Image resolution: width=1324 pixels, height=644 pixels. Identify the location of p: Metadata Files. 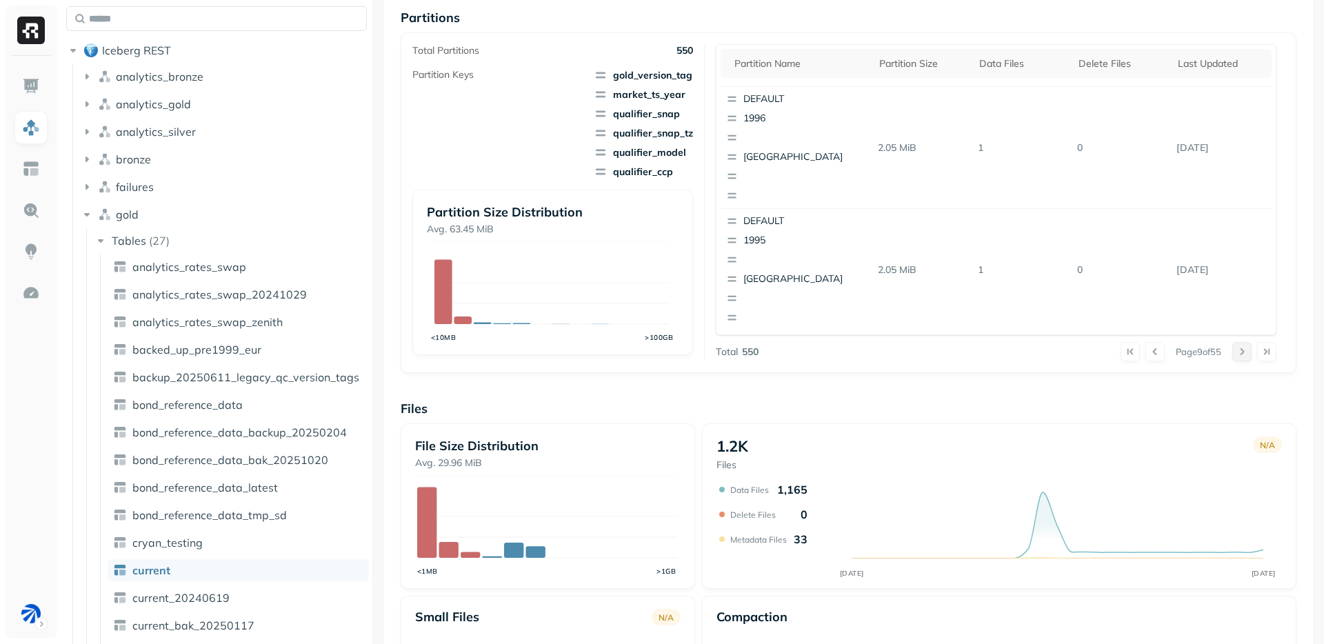
(759, 539).